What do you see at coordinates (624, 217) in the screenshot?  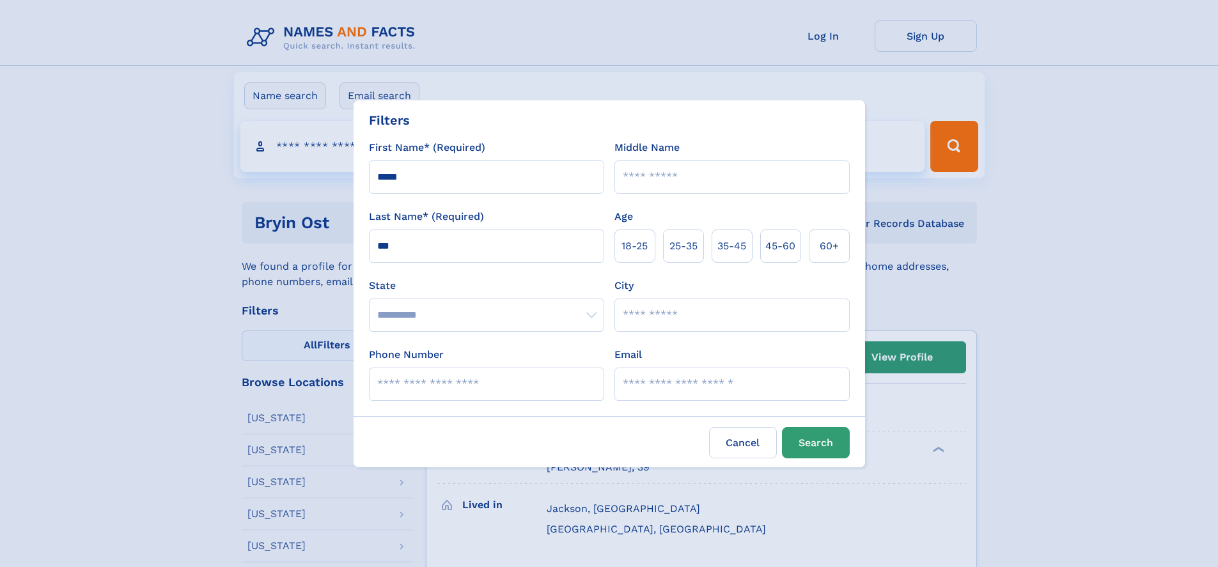 I see `label: Age` at bounding box center [624, 217].